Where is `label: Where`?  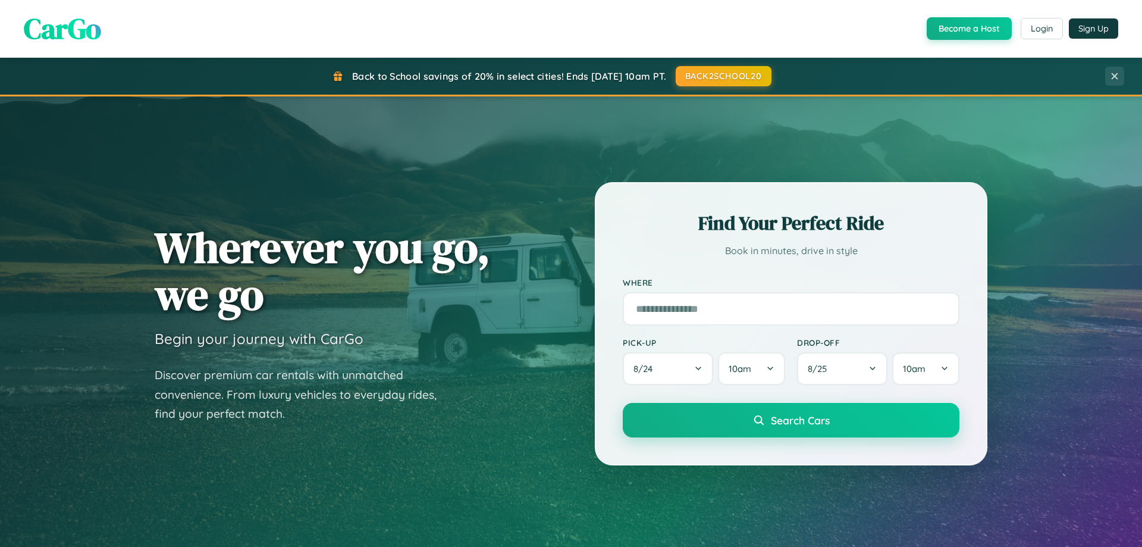
label: Where is located at coordinates (791, 282).